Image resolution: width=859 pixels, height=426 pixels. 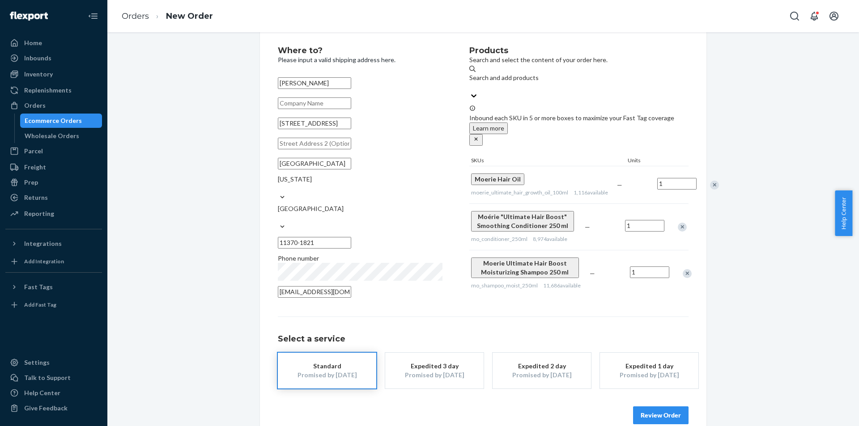 What do you see at coordinates (476, 140) in the screenshot?
I see `button: close` at bounding box center [476, 140].